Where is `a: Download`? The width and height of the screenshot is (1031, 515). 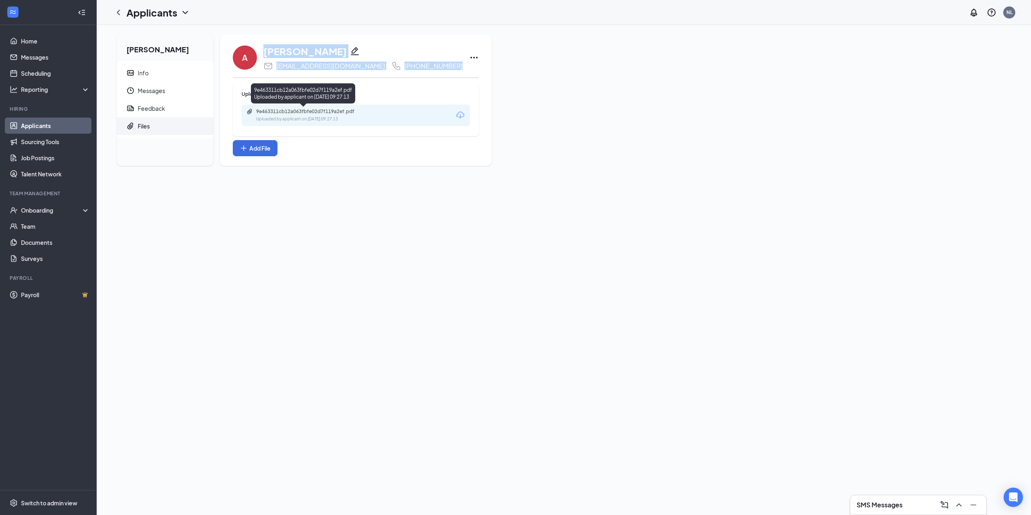 a: Download is located at coordinates (460, 115).